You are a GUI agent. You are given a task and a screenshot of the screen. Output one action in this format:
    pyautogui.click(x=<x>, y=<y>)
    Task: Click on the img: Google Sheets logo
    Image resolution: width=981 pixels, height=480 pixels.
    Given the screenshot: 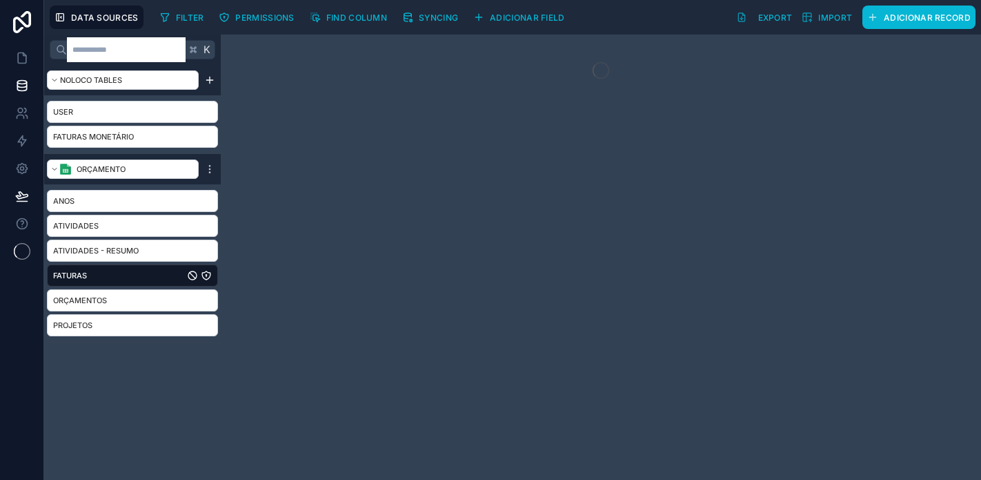 What is the action you would take?
    pyautogui.click(x=66, y=169)
    